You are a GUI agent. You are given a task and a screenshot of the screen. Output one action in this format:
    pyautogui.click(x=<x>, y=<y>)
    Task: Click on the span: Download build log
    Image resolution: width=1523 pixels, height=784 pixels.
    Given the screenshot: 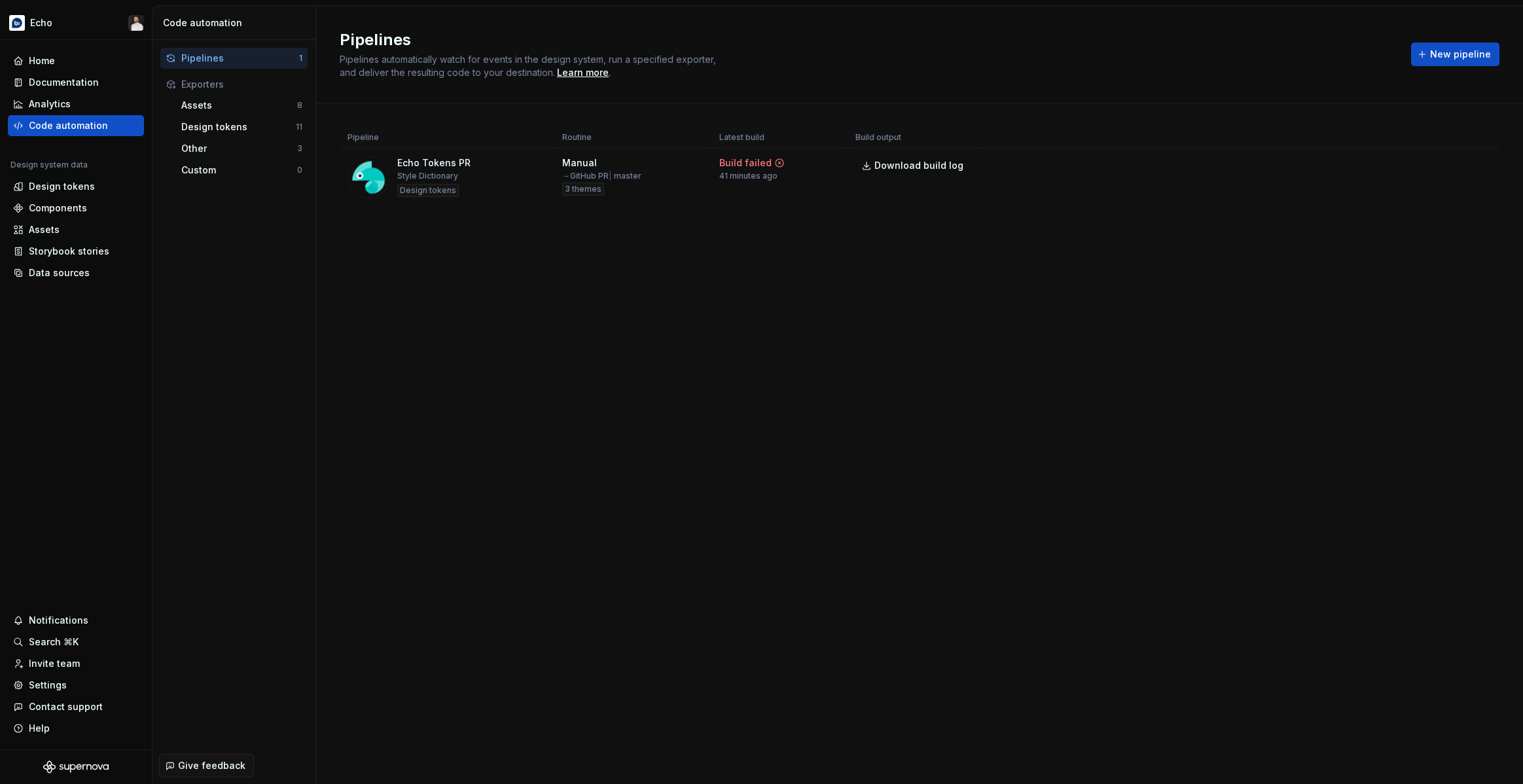 What is the action you would take?
    pyautogui.click(x=919, y=166)
    